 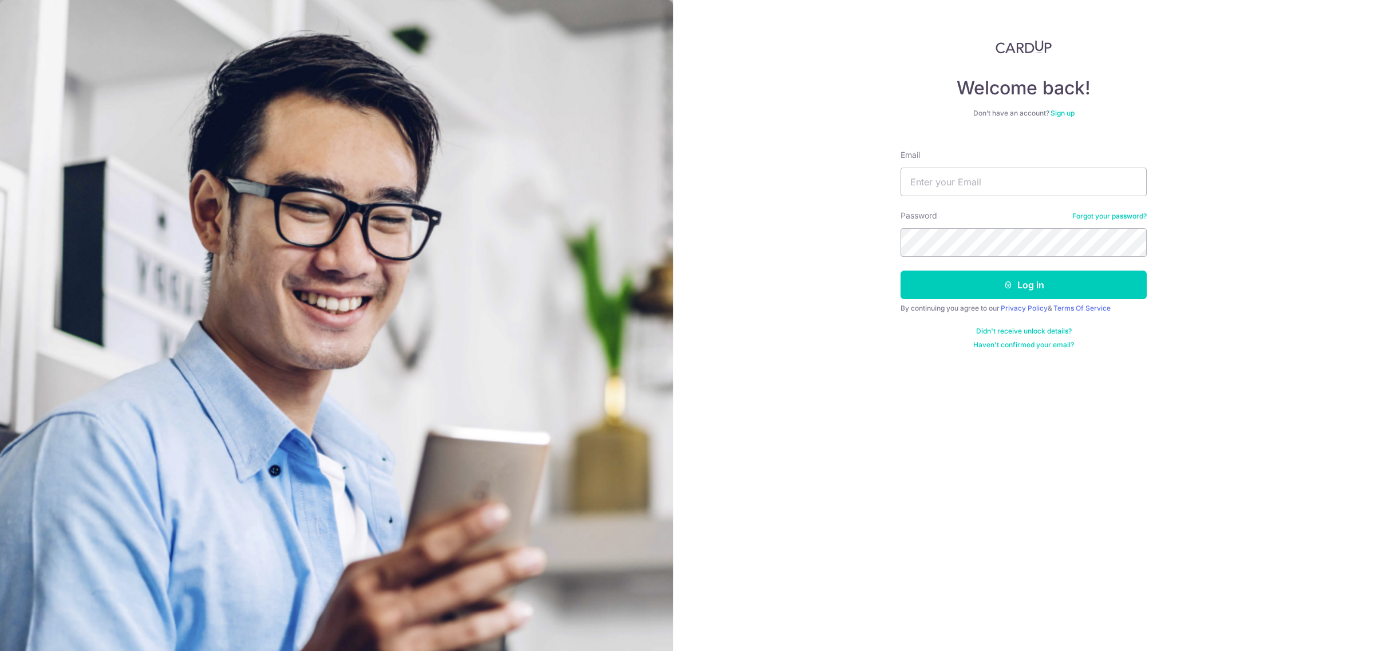 I want to click on a: Didn't receive unlock details?, so click(x=1023, y=331).